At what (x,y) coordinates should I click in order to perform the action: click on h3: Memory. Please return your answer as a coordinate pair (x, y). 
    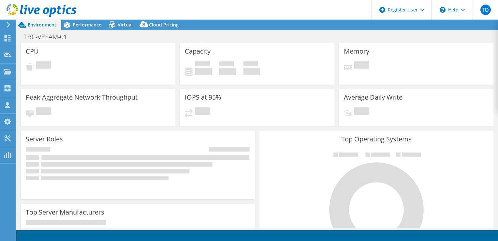
    Looking at the image, I should click on (357, 51).